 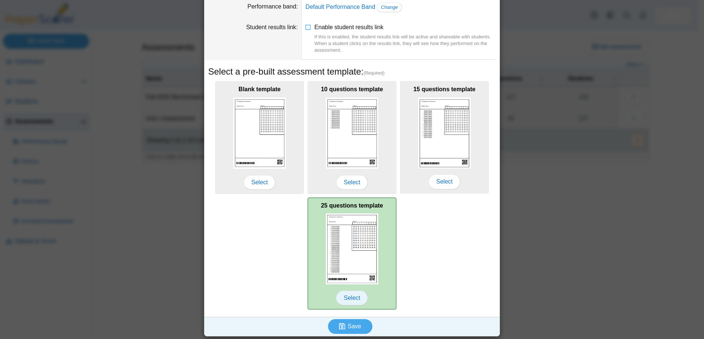 What do you see at coordinates (352, 205) in the screenshot?
I see `b: 25 questions template` at bounding box center [352, 205].